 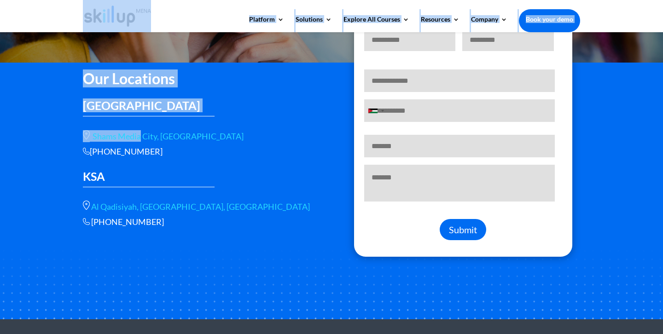 What do you see at coordinates (462, 230) in the screenshot?
I see `span: Submit` at bounding box center [462, 230].